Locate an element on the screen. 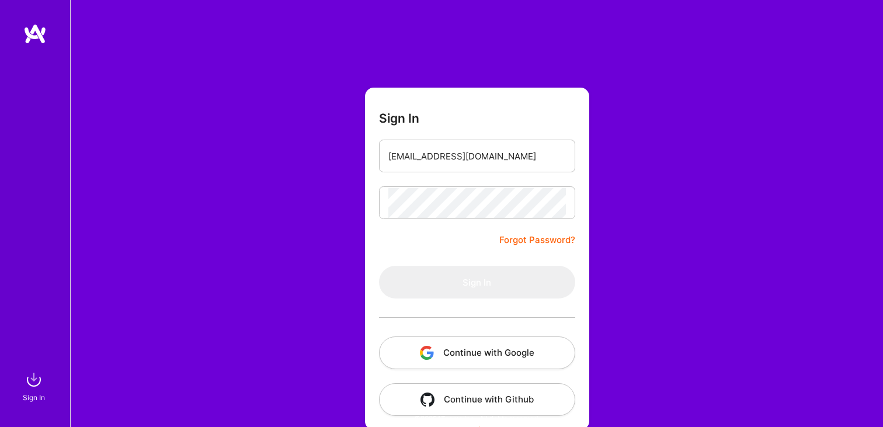 This screenshot has height=427, width=883. img: sign in is located at coordinates (34, 380).